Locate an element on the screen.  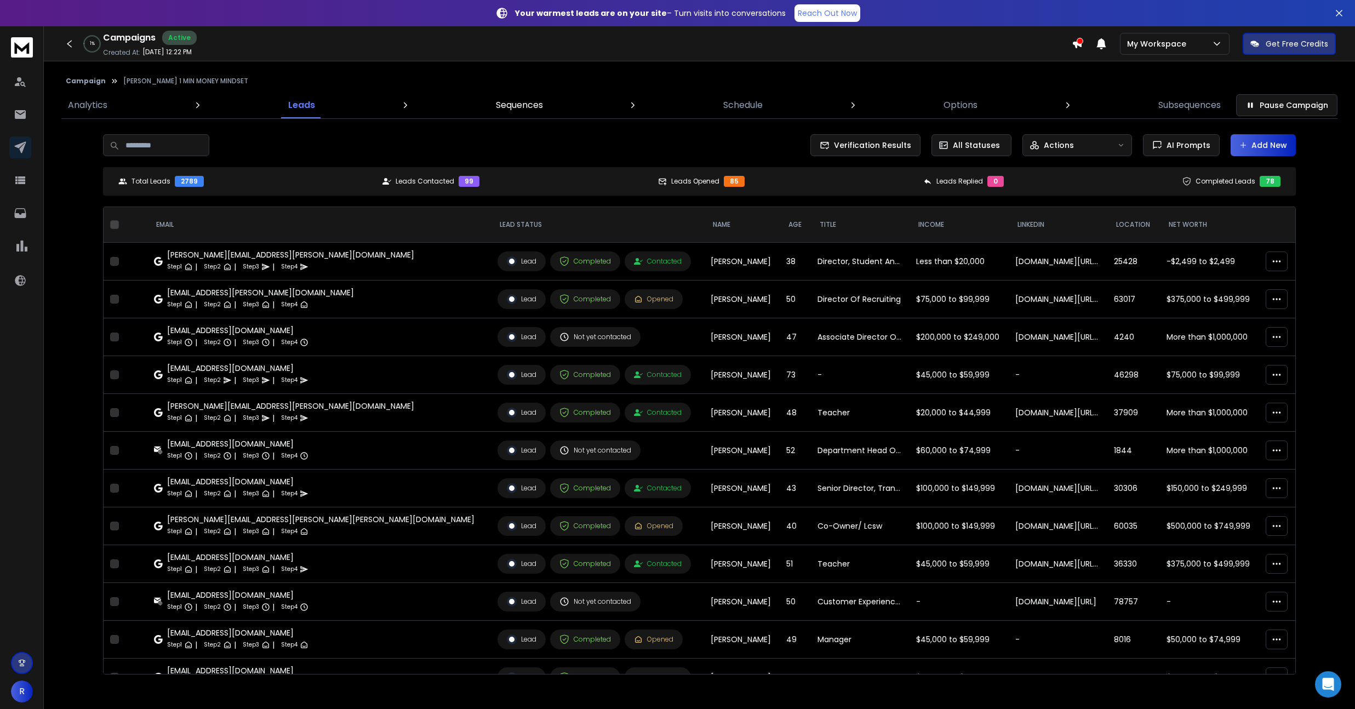
p: Actions is located at coordinates (1059, 145).